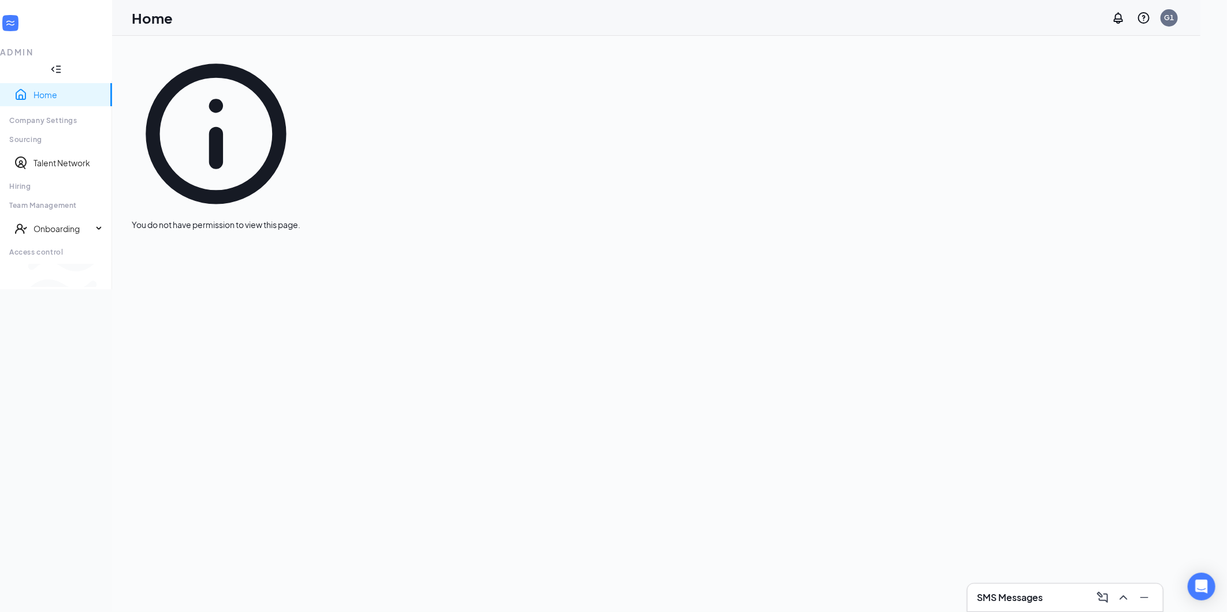  What do you see at coordinates (56, 69) in the screenshot?
I see `svg: Collapse` at bounding box center [56, 69].